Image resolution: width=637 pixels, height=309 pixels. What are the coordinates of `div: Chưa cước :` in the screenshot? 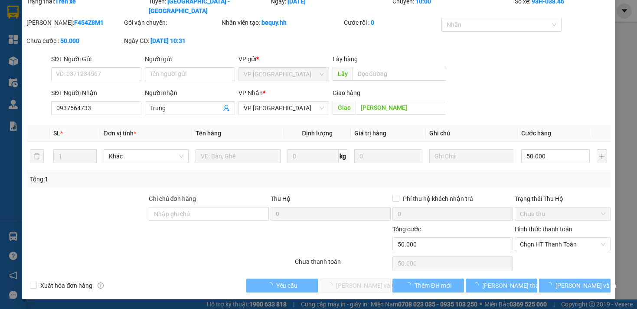 It's located at (74, 41).